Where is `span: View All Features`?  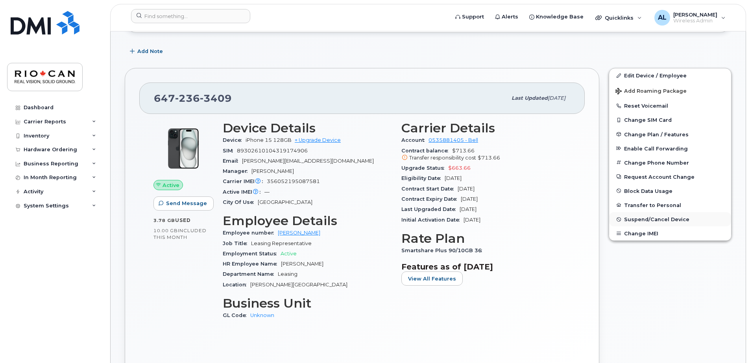 span: View All Features is located at coordinates (432, 279).